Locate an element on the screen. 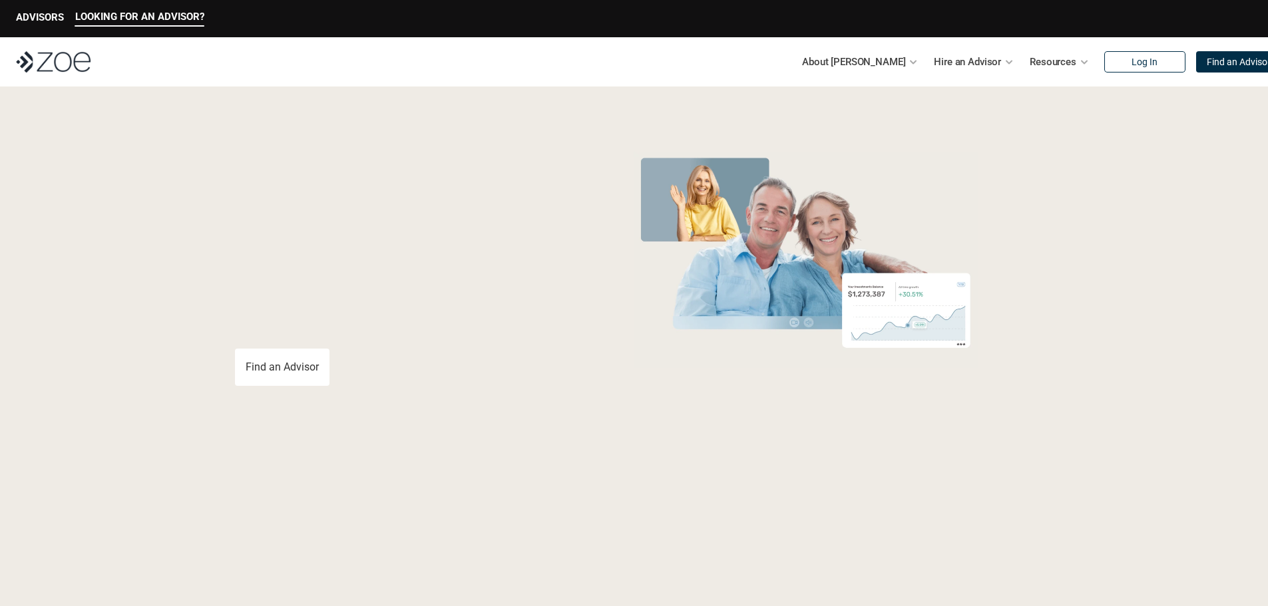  em: The information in the visuals above is for illustrative purposes only and does not represent an ... is located at coordinates (806, 379).